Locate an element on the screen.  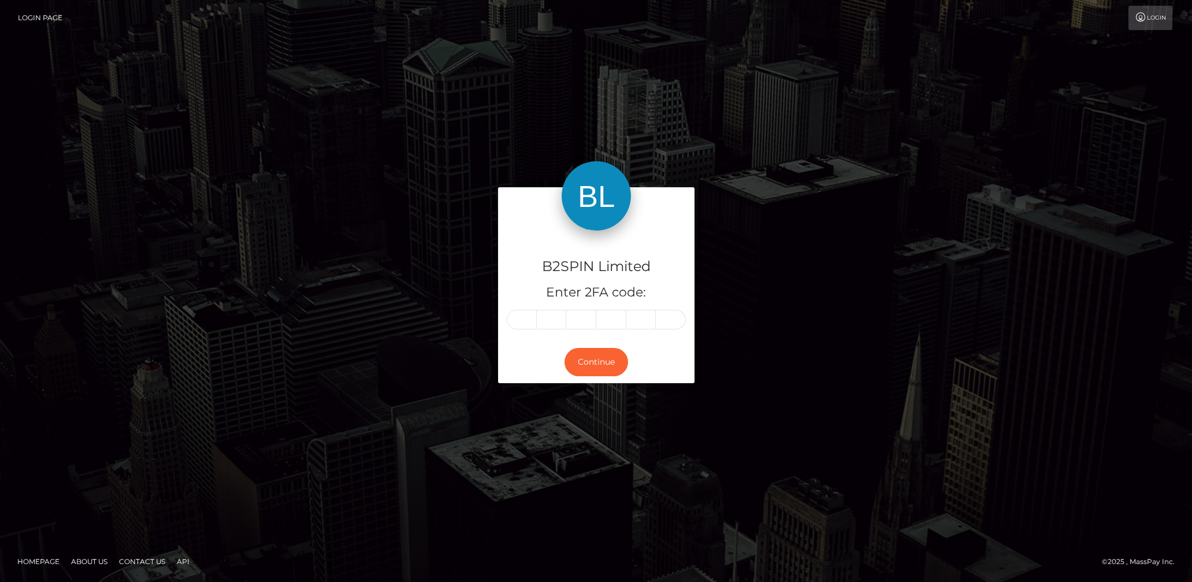
a: Login Page is located at coordinates (40, 18).